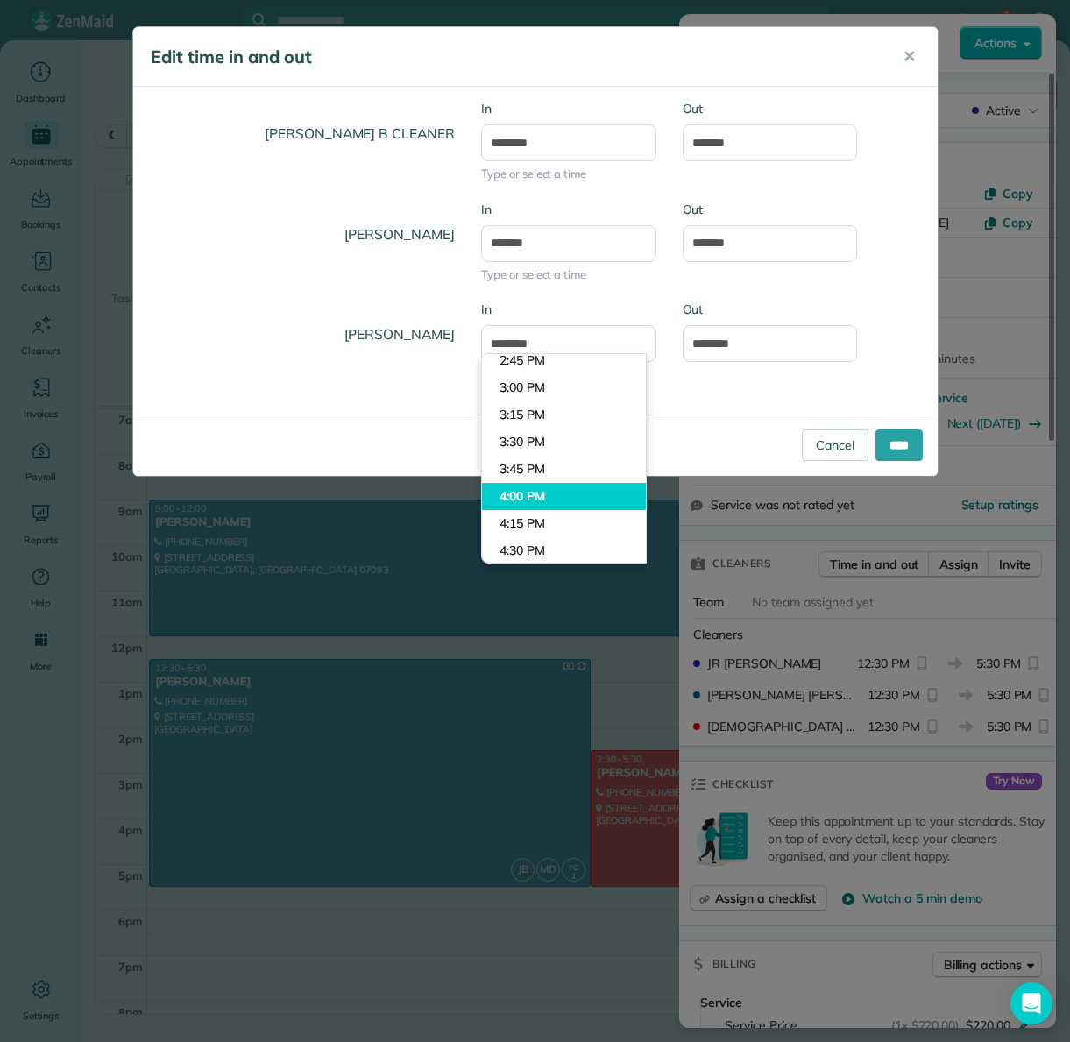 The width and height of the screenshot is (1070, 1042). What do you see at coordinates (564, 551) in the screenshot?
I see `li: 4:30 PM` at bounding box center [564, 551].